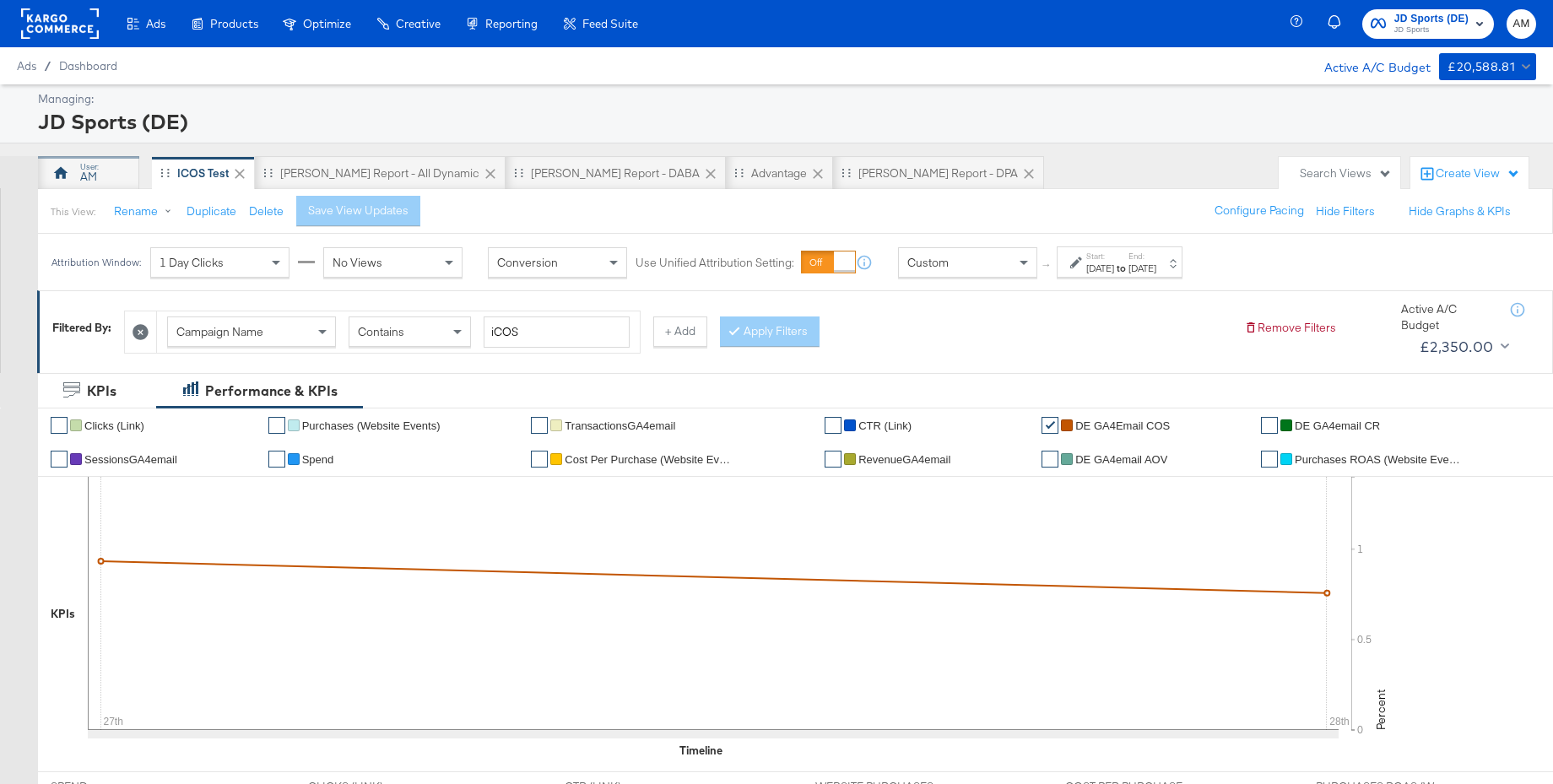  What do you see at coordinates (1380, 710) in the screenshot?
I see `text: Percent` at bounding box center [1380, 710].